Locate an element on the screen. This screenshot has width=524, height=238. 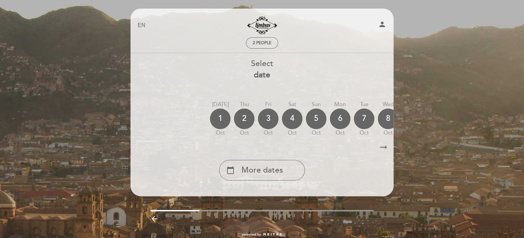
div: Tue is located at coordinates (364, 104).